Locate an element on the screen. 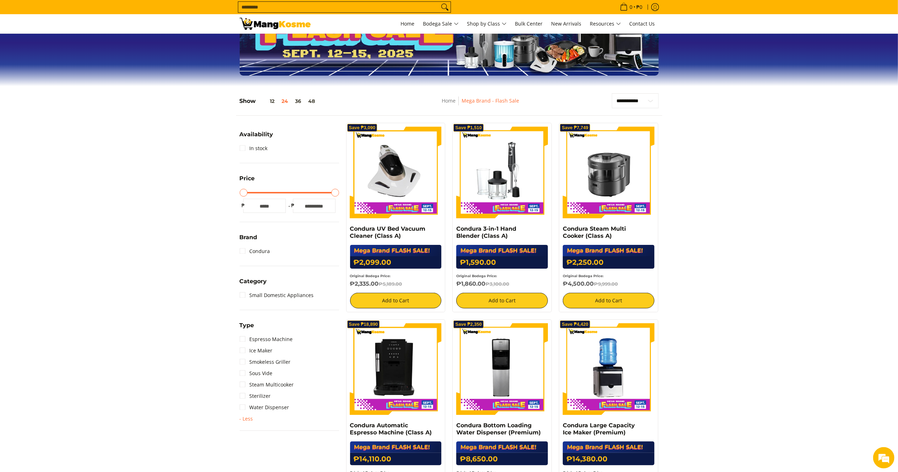 The height and width of the screenshot is (472, 898). button: 48 is located at coordinates (312, 101).